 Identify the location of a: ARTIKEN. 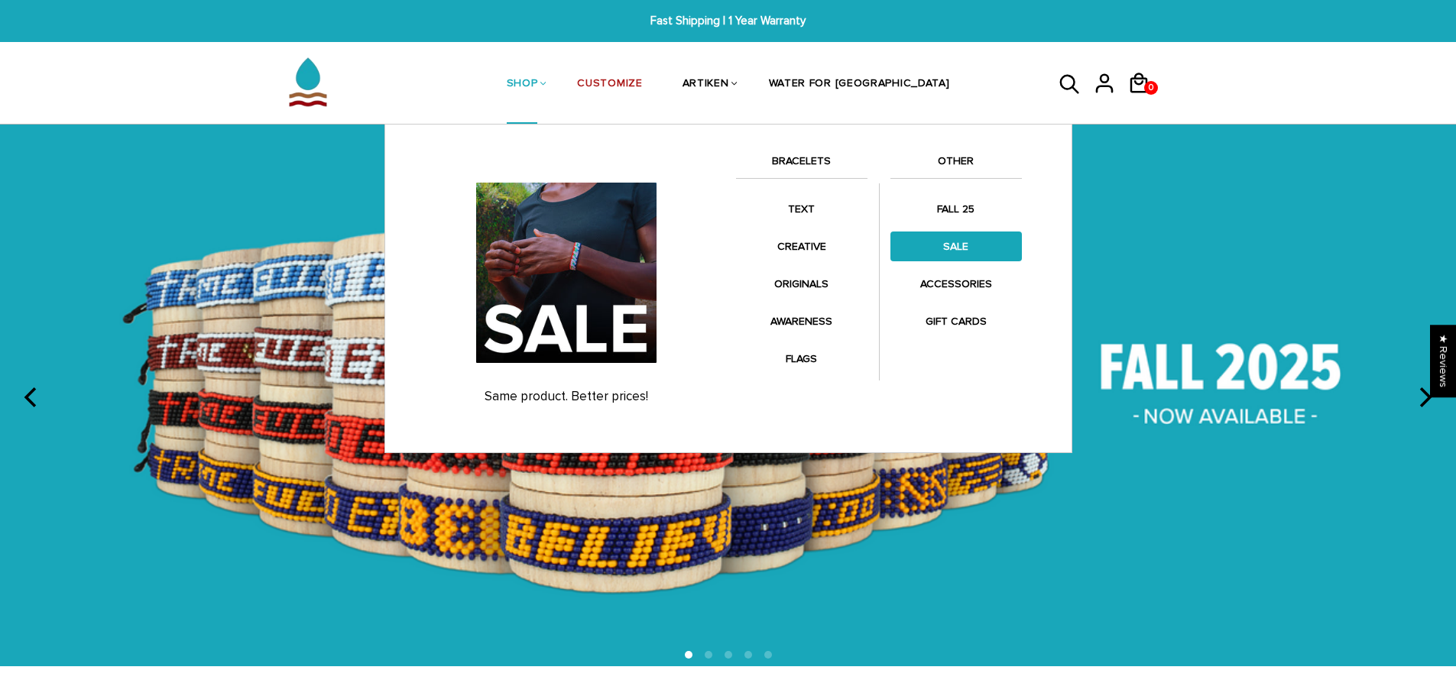
(705, 85).